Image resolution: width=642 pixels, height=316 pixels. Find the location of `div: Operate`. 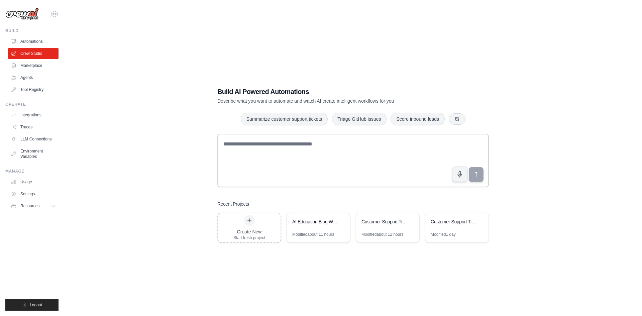

div: Operate is located at coordinates (32, 104).